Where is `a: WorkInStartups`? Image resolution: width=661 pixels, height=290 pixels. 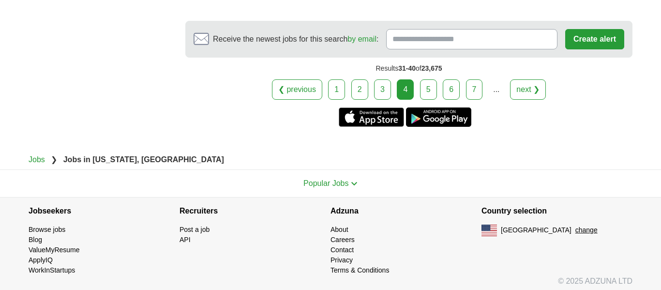
a: WorkInStartups is located at coordinates (52, 270).